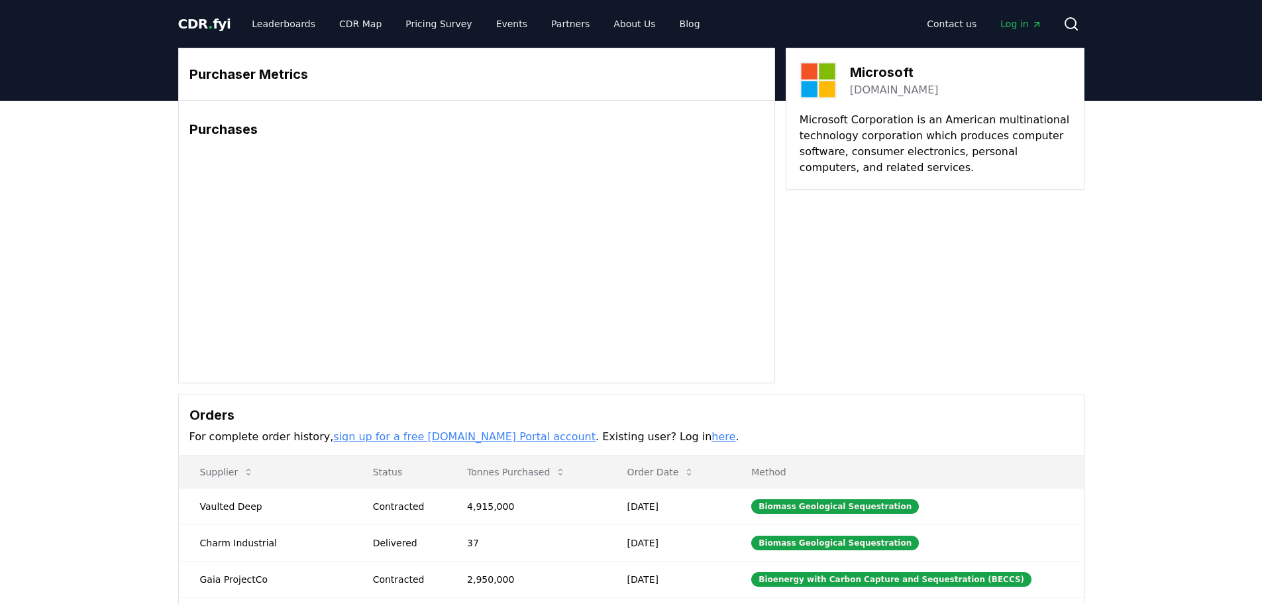 This screenshot has width=1262, height=604. What do you see at coordinates (818, 80) in the screenshot?
I see `img: Microsoft-logo` at bounding box center [818, 80].